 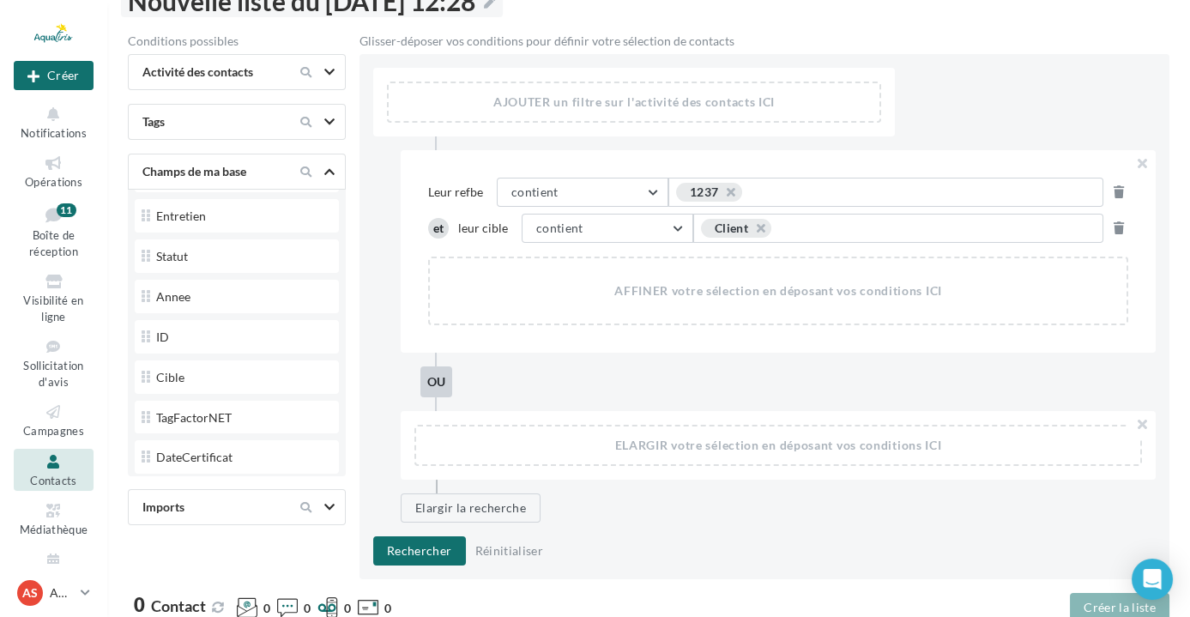 What do you see at coordinates (208, 122) in the screenshot?
I see `div: Tags` at bounding box center [208, 122].